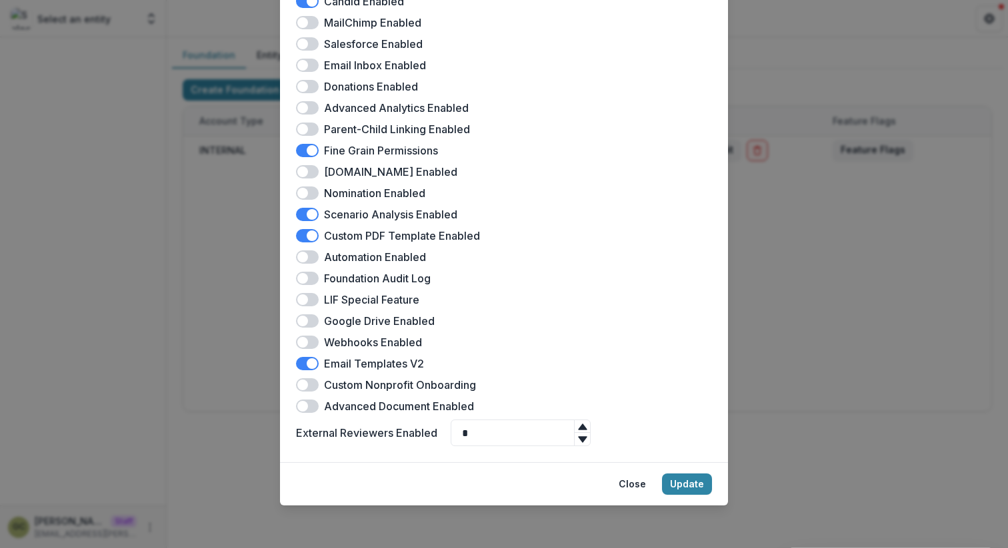 The width and height of the screenshot is (1008, 548). Describe the element at coordinates (374, 364) in the screenshot. I see `label: Email Templates V2` at that location.